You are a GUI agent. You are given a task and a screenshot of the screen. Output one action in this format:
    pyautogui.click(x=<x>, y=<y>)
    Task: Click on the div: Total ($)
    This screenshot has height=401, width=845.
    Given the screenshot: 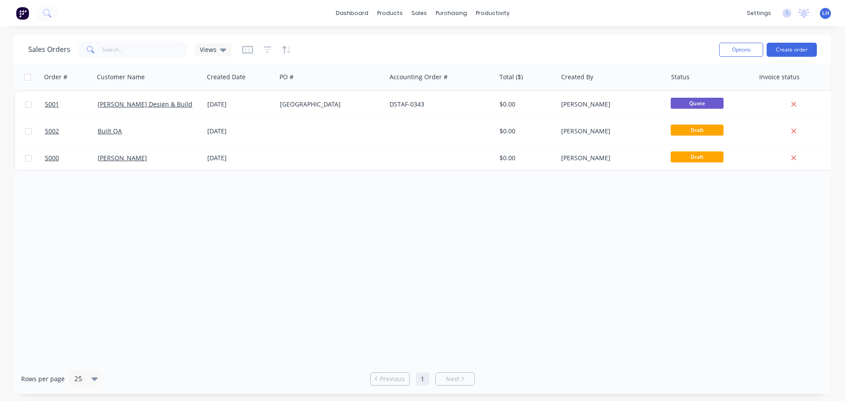 What is the action you would take?
    pyautogui.click(x=511, y=77)
    